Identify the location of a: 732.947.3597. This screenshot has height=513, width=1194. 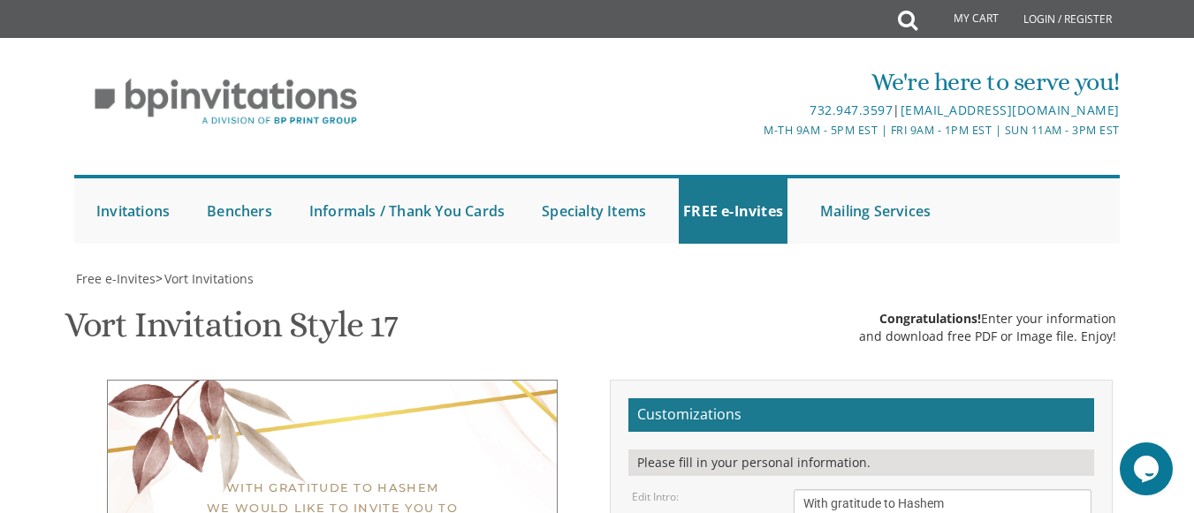
(851, 110).